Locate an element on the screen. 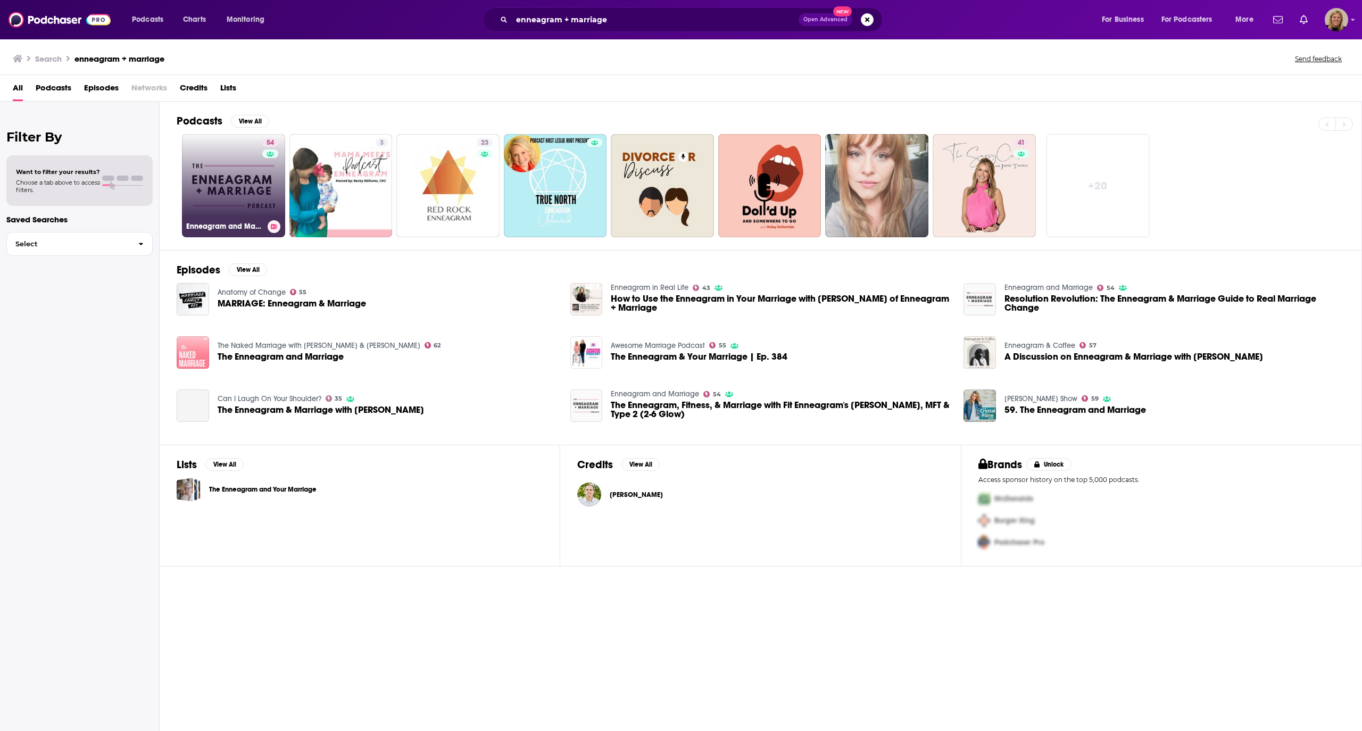 This screenshot has width=1362, height=731. span: McDonalds is located at coordinates (1013, 499).